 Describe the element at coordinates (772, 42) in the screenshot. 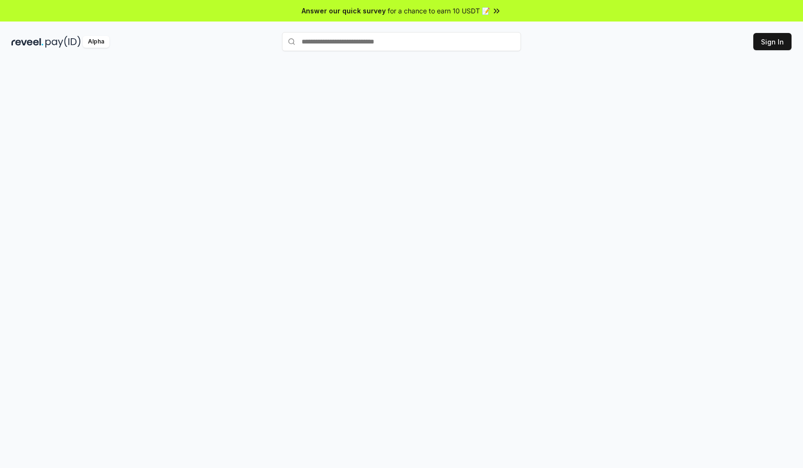

I see `button: Sign In` at that location.